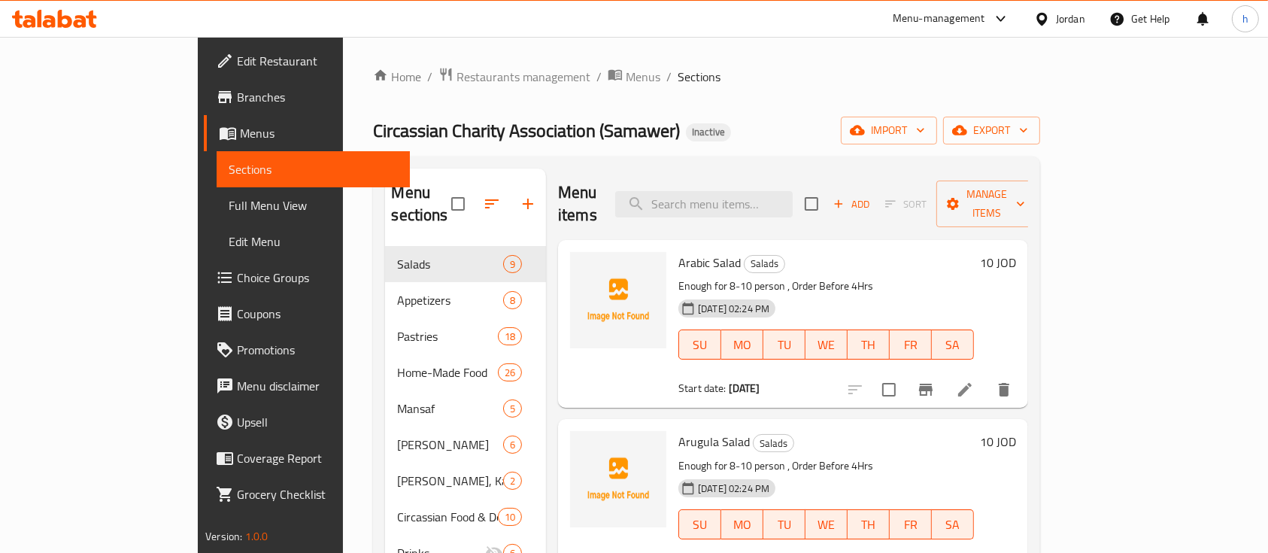 This screenshot has height=553, width=1268. I want to click on a: Menu disclaimer, so click(307, 386).